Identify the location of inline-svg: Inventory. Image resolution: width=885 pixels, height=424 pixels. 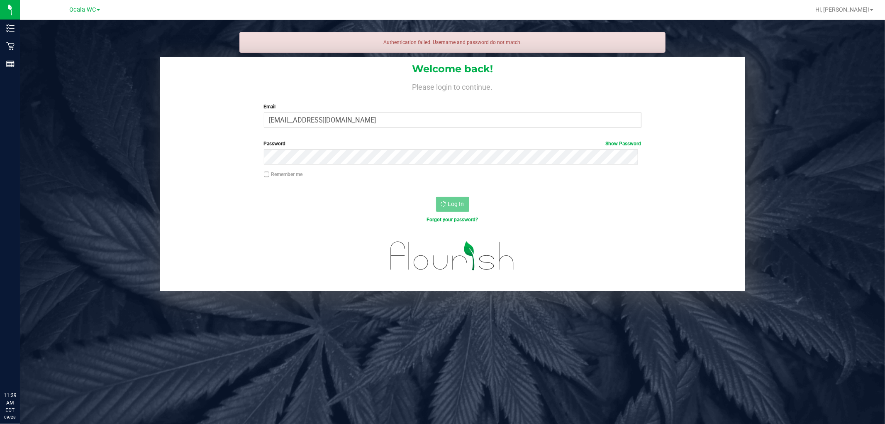
(10, 28).